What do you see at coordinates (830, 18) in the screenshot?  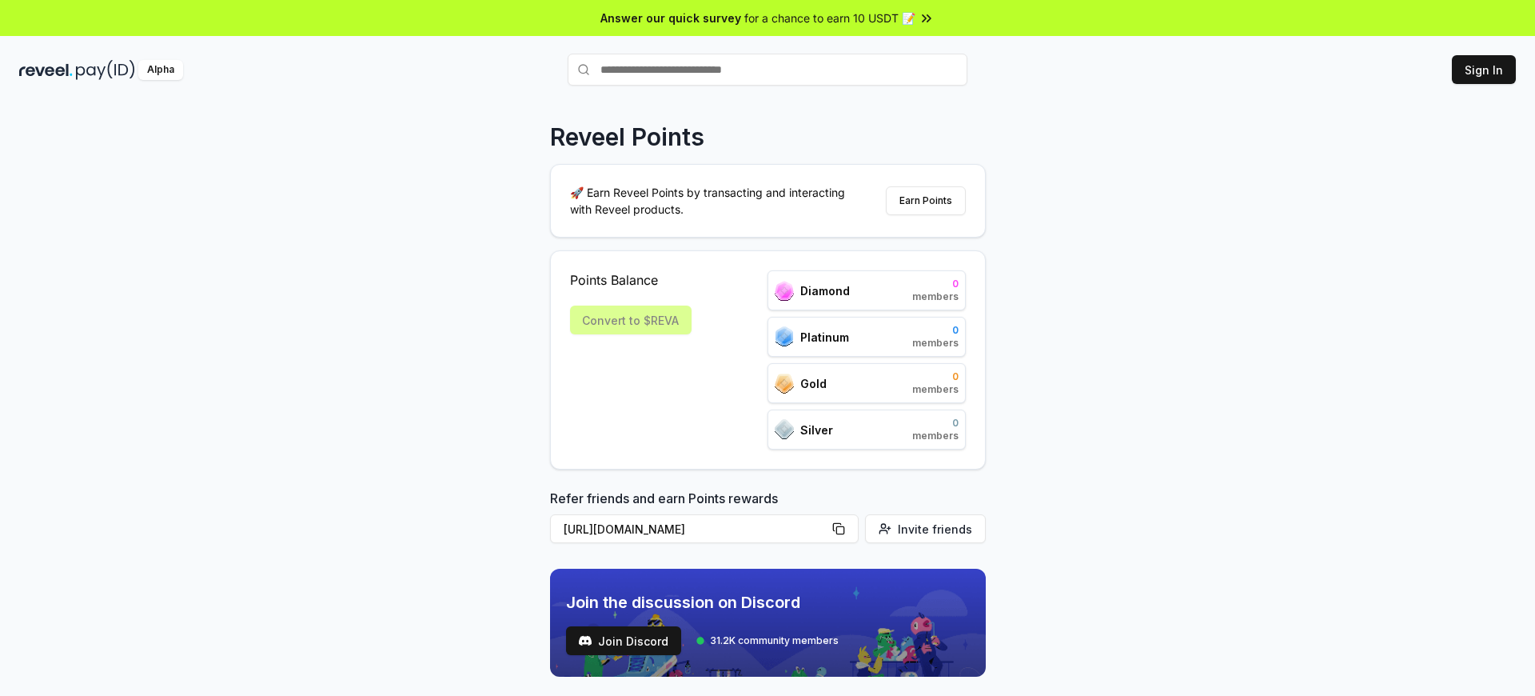 I see `span: for a chance to earn 10 USDT 📝` at bounding box center [830, 18].